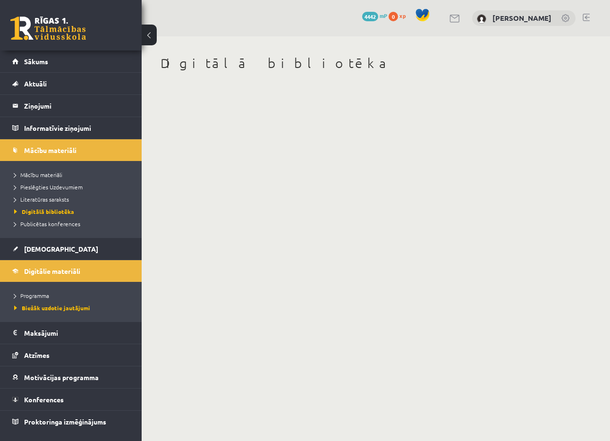 The width and height of the screenshot is (610, 441). I want to click on span: 4442, so click(370, 17).